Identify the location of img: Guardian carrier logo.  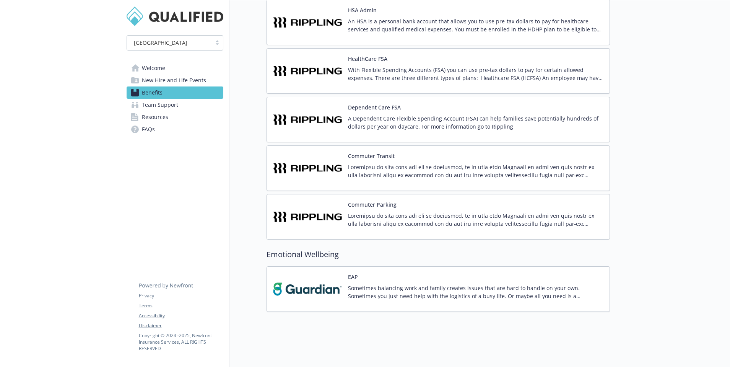
(307, 289).